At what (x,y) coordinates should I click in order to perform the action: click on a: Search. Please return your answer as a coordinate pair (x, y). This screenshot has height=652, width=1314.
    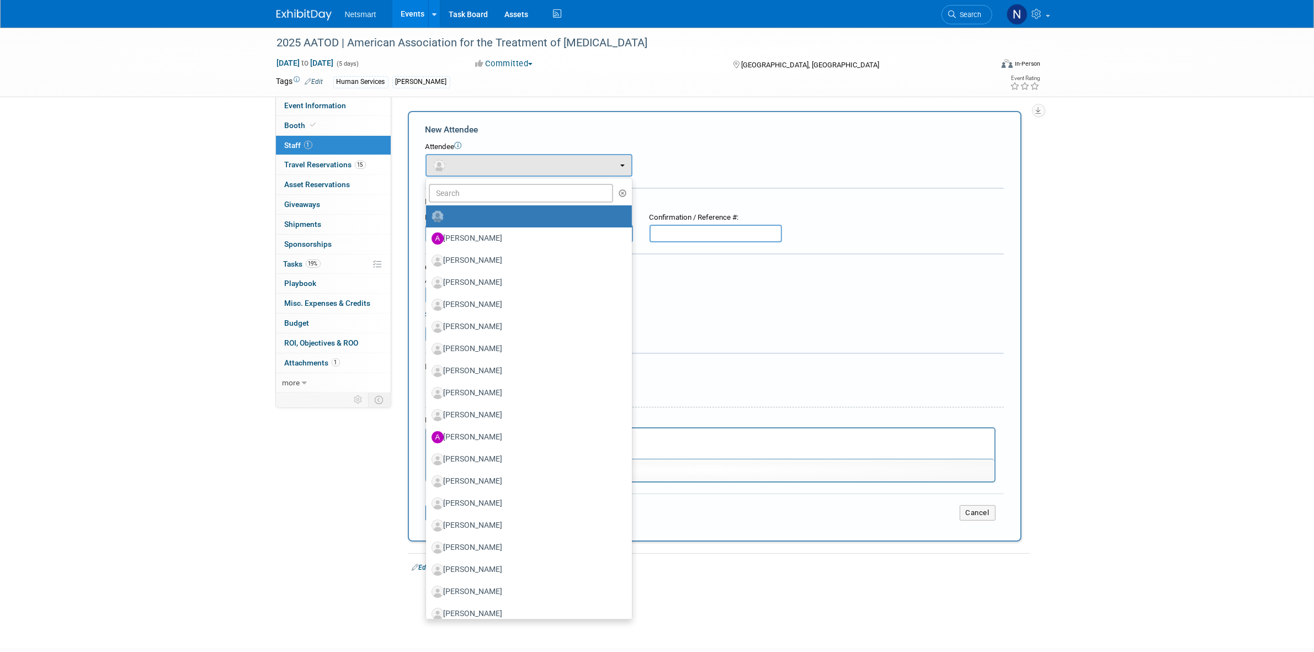
    Looking at the image, I should click on (967, 14).